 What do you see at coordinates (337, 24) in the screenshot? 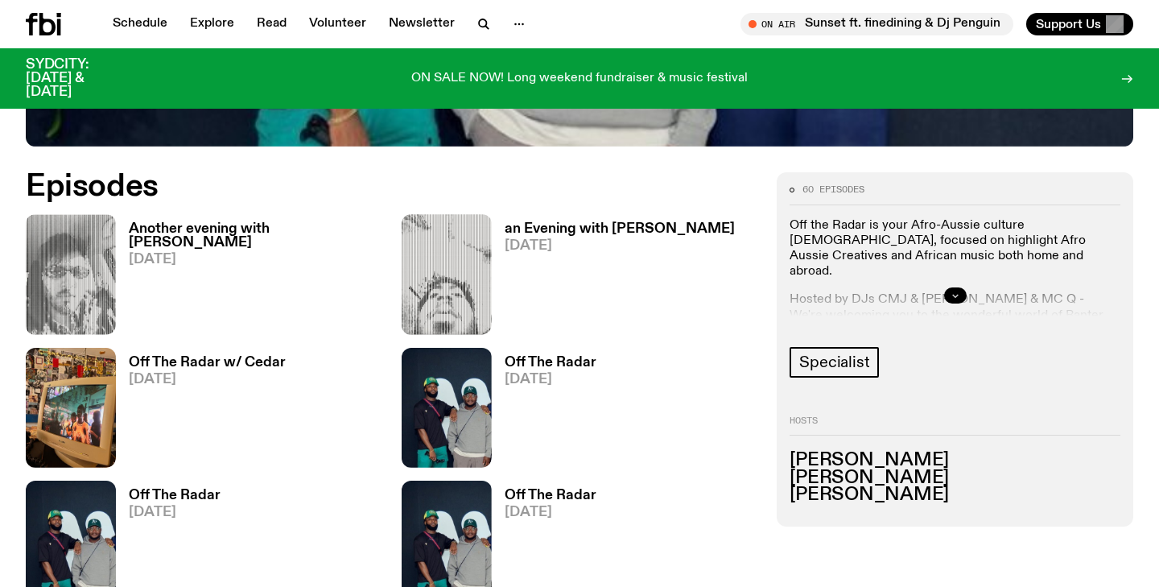
I see `a: Volunteer` at bounding box center [337, 24].